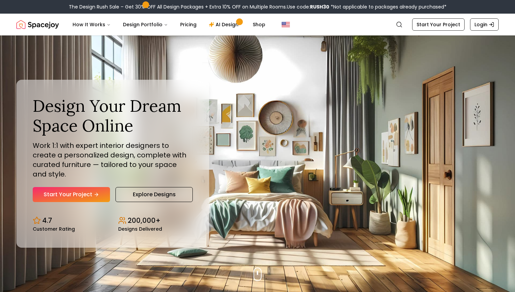  I want to click on p: 200,000+, so click(144, 221).